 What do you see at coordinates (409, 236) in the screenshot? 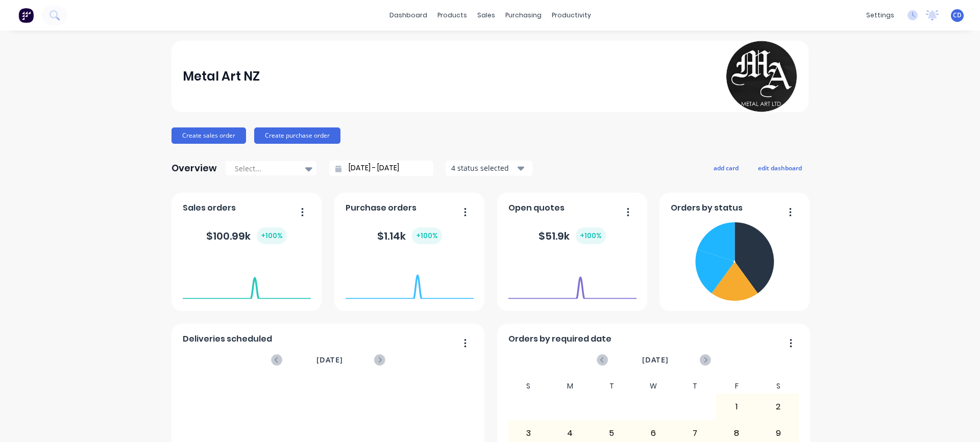
I see `div: $ 1.14k` at bounding box center [409, 236].